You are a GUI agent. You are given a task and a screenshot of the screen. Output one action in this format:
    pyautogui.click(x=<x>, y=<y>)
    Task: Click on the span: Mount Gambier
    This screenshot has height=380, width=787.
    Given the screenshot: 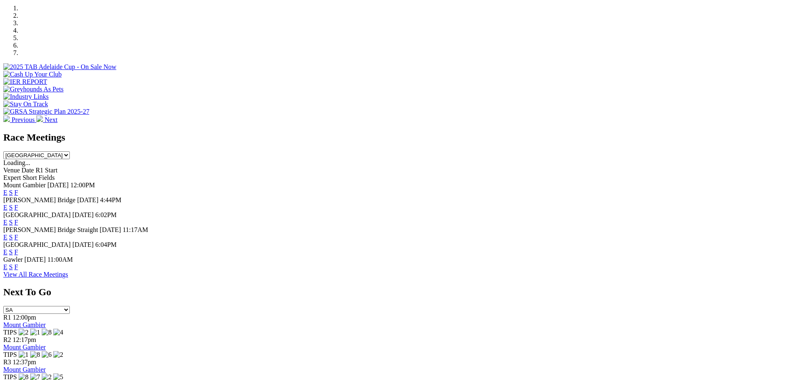 What is the action you would take?
    pyautogui.click(x=24, y=185)
    